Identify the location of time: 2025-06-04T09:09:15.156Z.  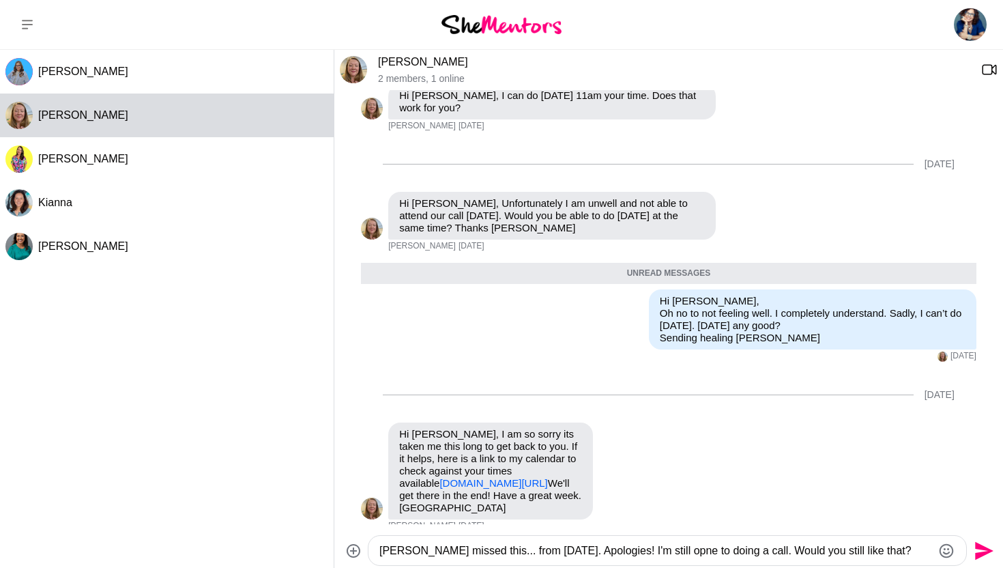
(472, 126).